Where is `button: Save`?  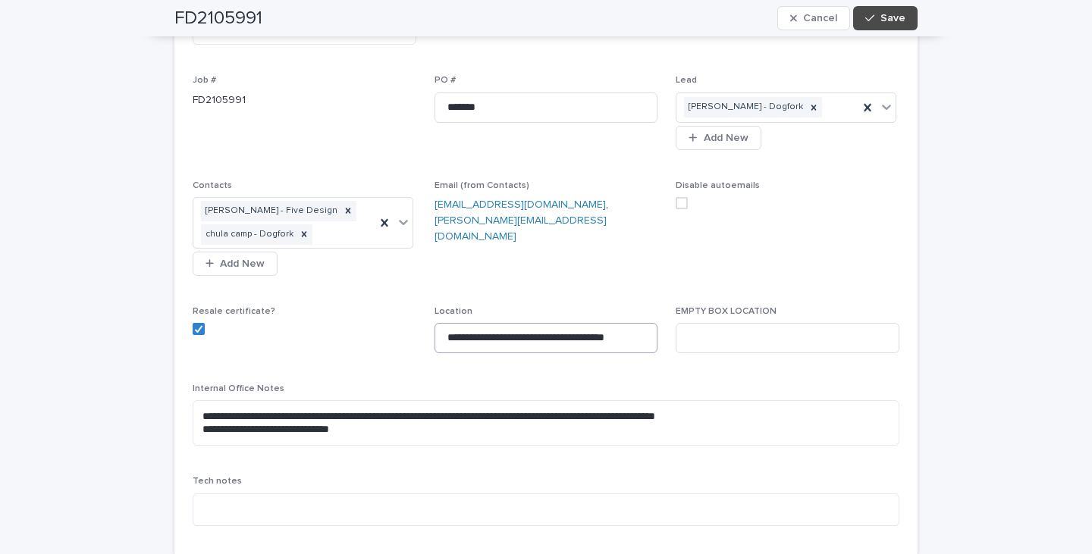
button: Save is located at coordinates (885, 18).